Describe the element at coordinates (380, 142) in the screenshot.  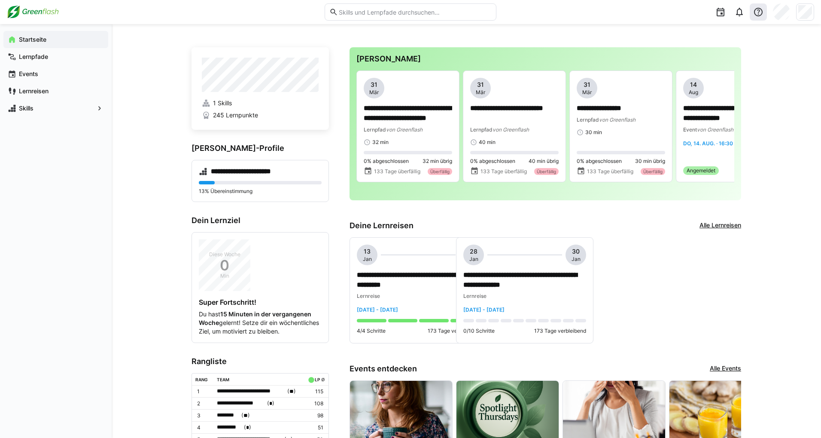
I see `span: 32 min` at that location.